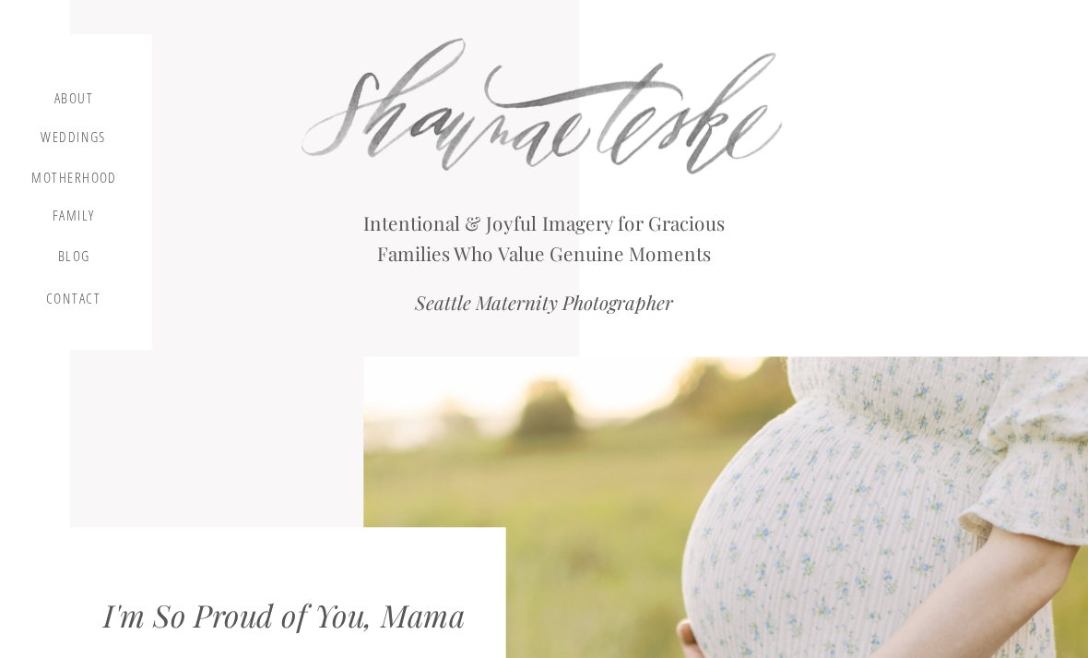  I want to click on i: Seattle Maternity Photographer, so click(544, 303).